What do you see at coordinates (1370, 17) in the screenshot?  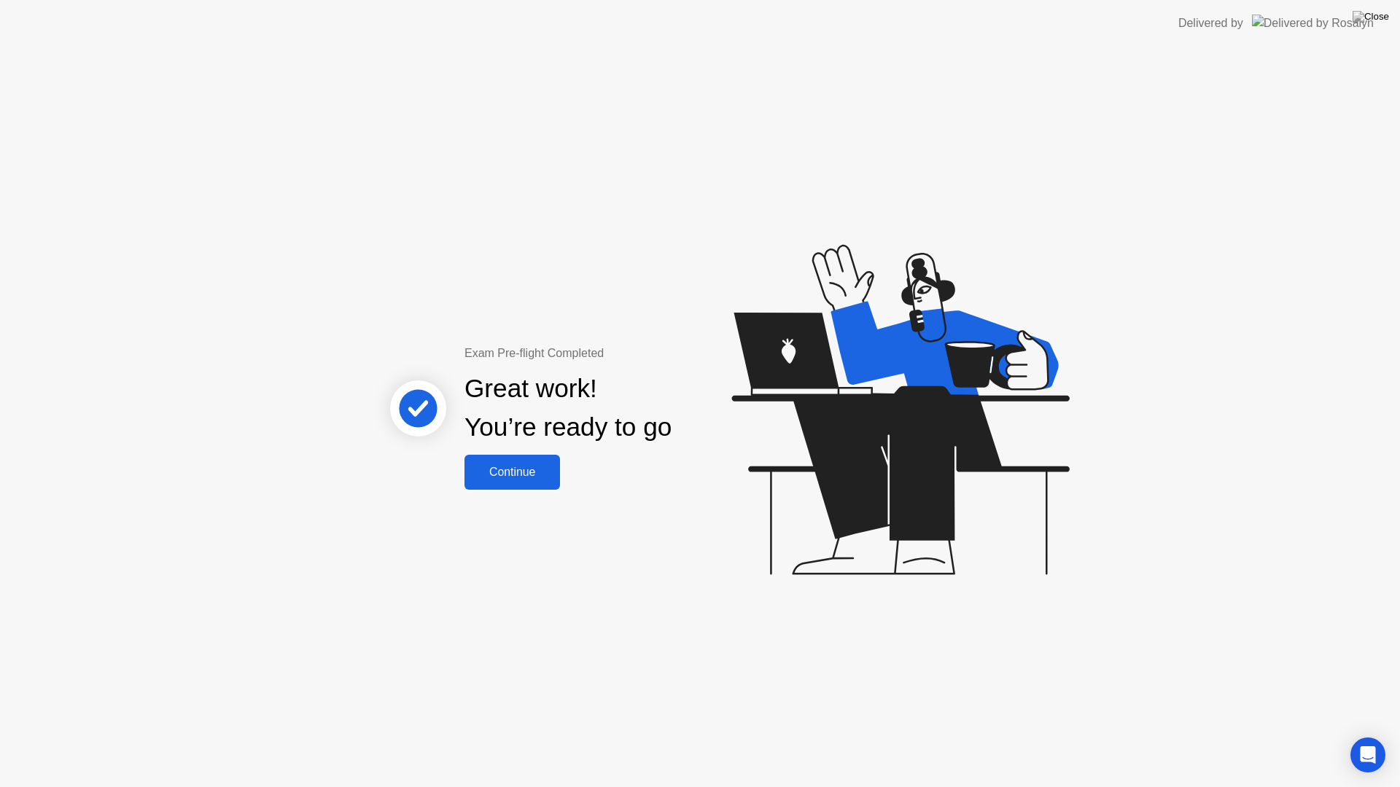 I see `img: Close` at bounding box center [1370, 17].